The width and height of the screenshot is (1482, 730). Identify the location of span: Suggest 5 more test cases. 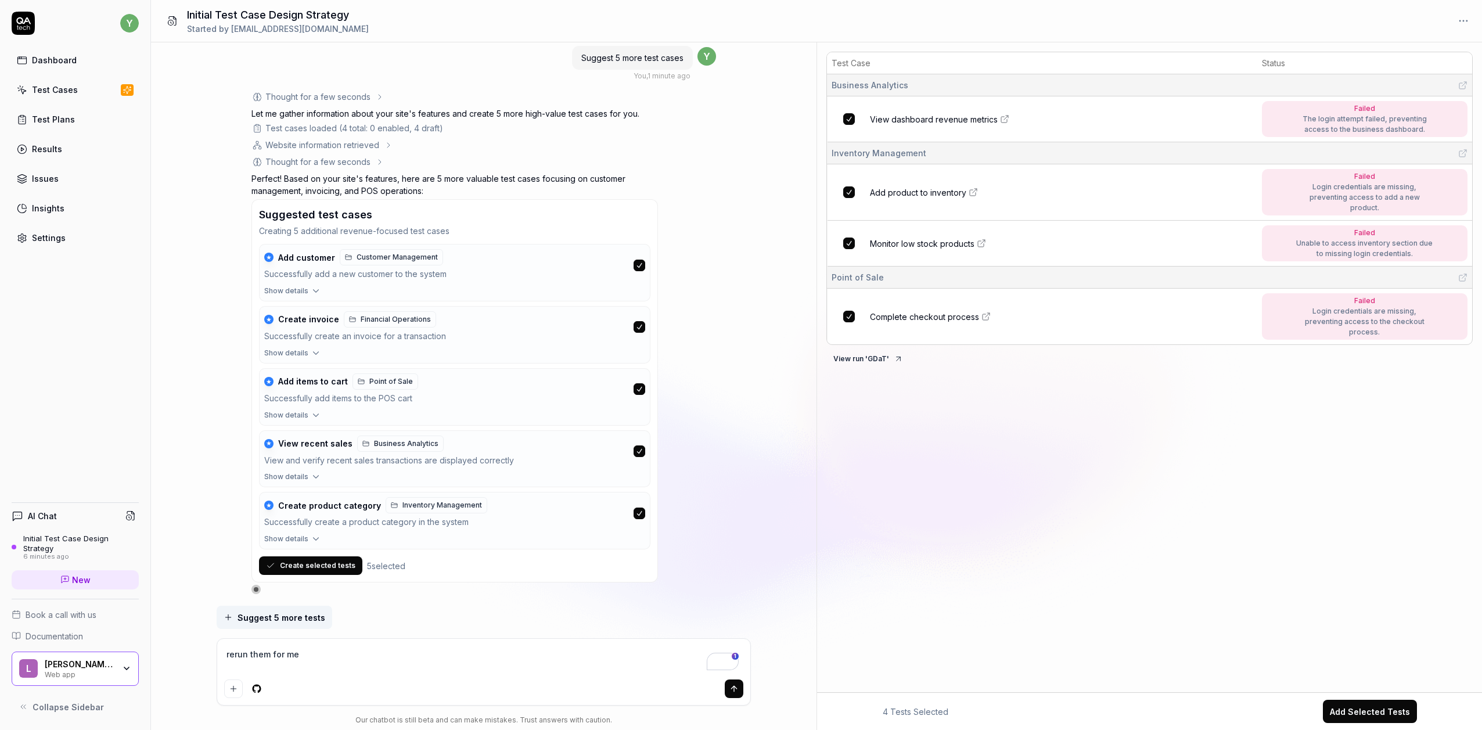
(632, 57).